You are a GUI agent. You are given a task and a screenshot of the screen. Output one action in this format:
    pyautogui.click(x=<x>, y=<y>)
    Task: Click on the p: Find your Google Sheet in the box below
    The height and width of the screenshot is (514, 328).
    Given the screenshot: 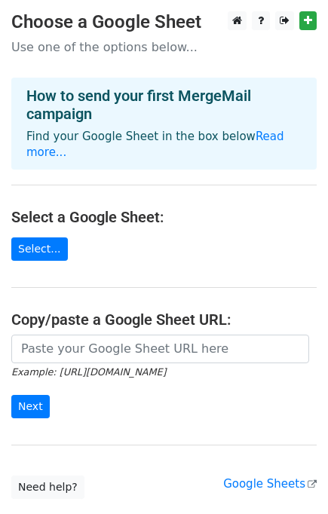 What is the action you would take?
    pyautogui.click(x=164, y=145)
    